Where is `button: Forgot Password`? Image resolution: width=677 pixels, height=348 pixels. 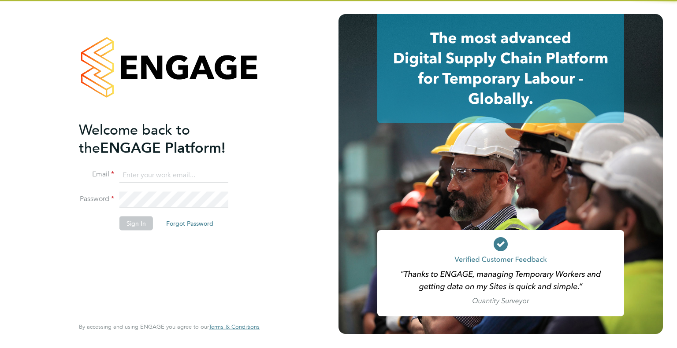 button: Forgot Password is located at coordinates (189, 224).